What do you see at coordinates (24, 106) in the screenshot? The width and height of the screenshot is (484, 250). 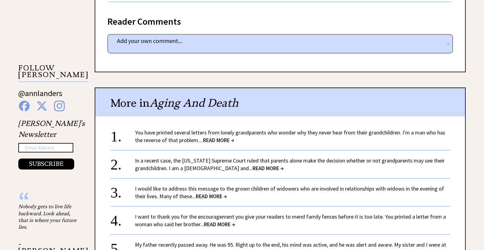 I see `img: facebook%20blue.png` at bounding box center [24, 106].